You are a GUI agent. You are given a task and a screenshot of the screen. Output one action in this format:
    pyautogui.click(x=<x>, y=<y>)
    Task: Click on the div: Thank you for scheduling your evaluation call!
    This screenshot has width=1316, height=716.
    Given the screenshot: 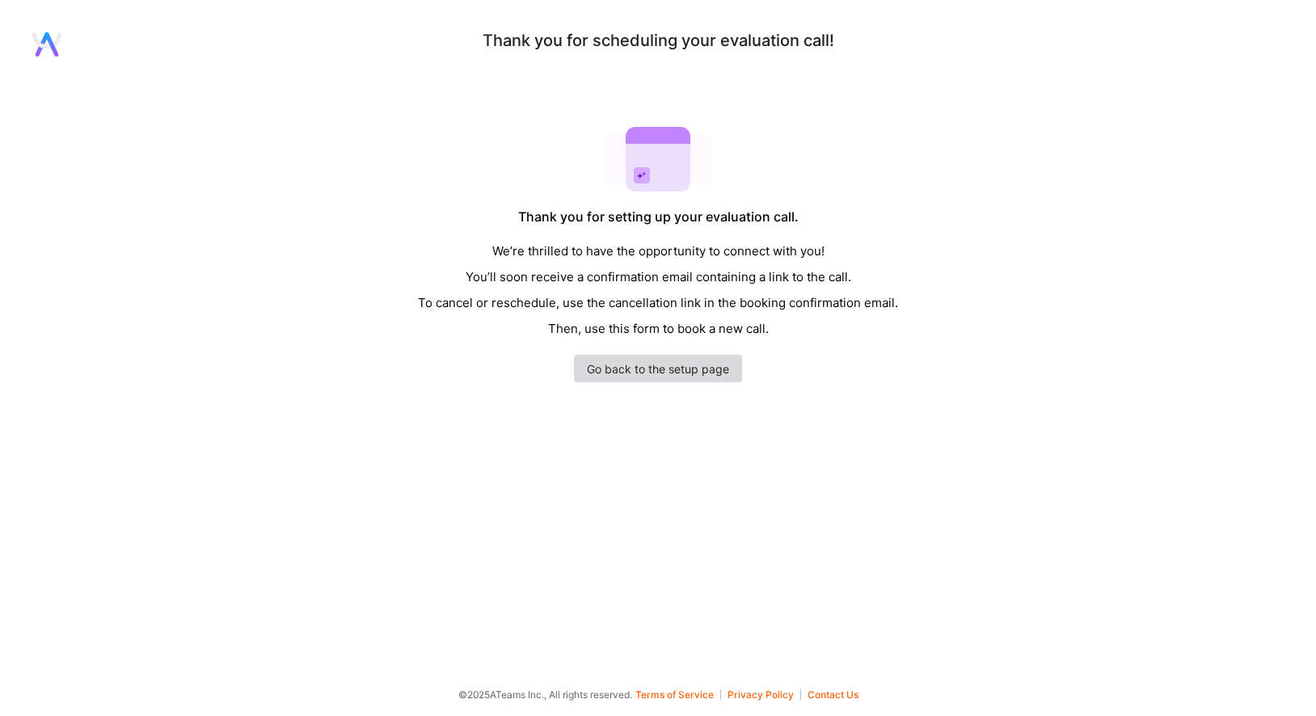 What is the action you would take?
    pyautogui.click(x=658, y=40)
    